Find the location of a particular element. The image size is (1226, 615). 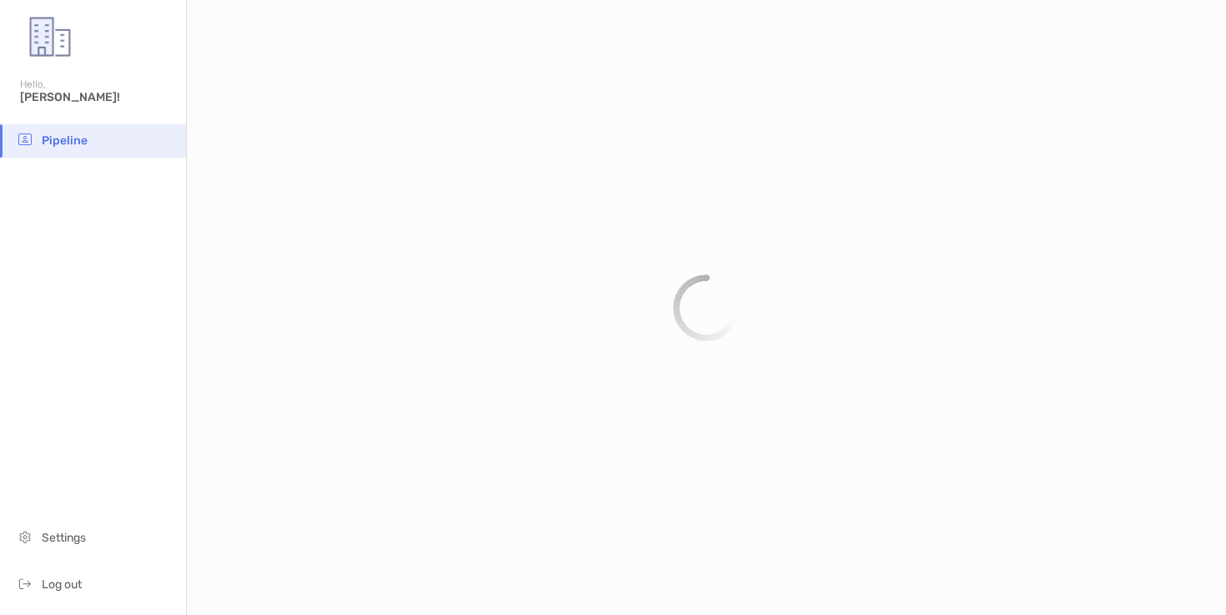

img: pipeline icon is located at coordinates (25, 139).